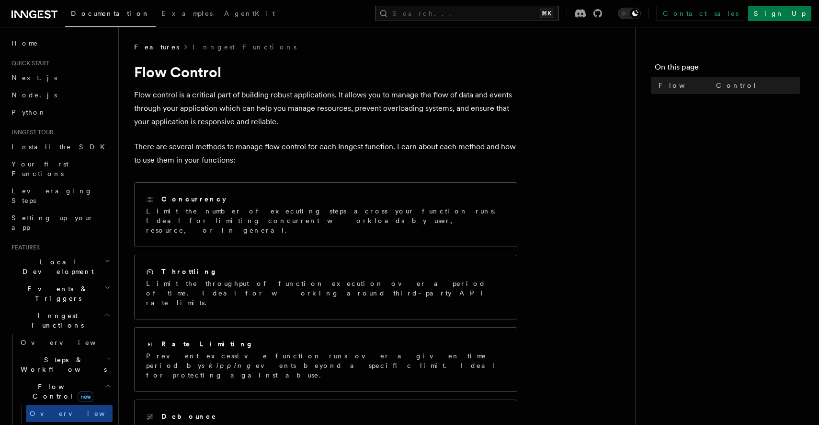 Image resolution: width=819 pixels, height=425 pixels. Describe the element at coordinates (65, 364) in the screenshot. I see `button: Steps & Workflows` at that location.